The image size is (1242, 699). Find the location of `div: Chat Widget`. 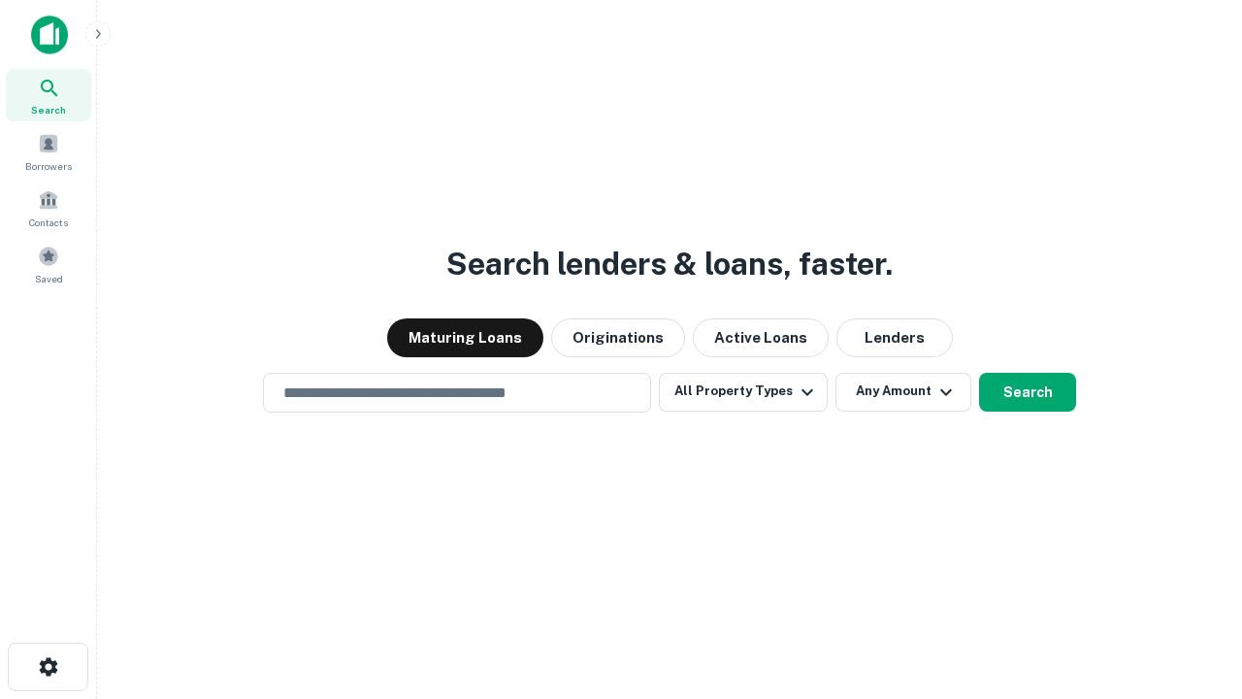

div: Chat Widget is located at coordinates (1193, 590).